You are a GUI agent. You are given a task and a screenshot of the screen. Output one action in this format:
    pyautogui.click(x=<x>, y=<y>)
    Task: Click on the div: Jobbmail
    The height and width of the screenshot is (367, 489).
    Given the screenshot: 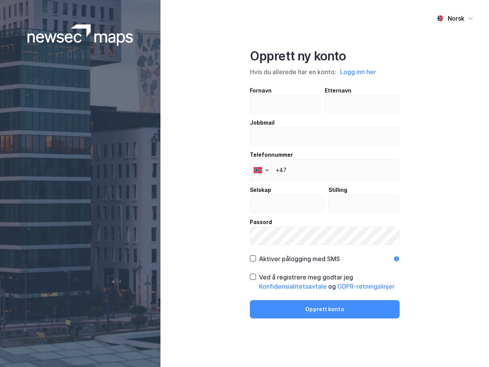 What is the action you would take?
    pyautogui.click(x=325, y=123)
    